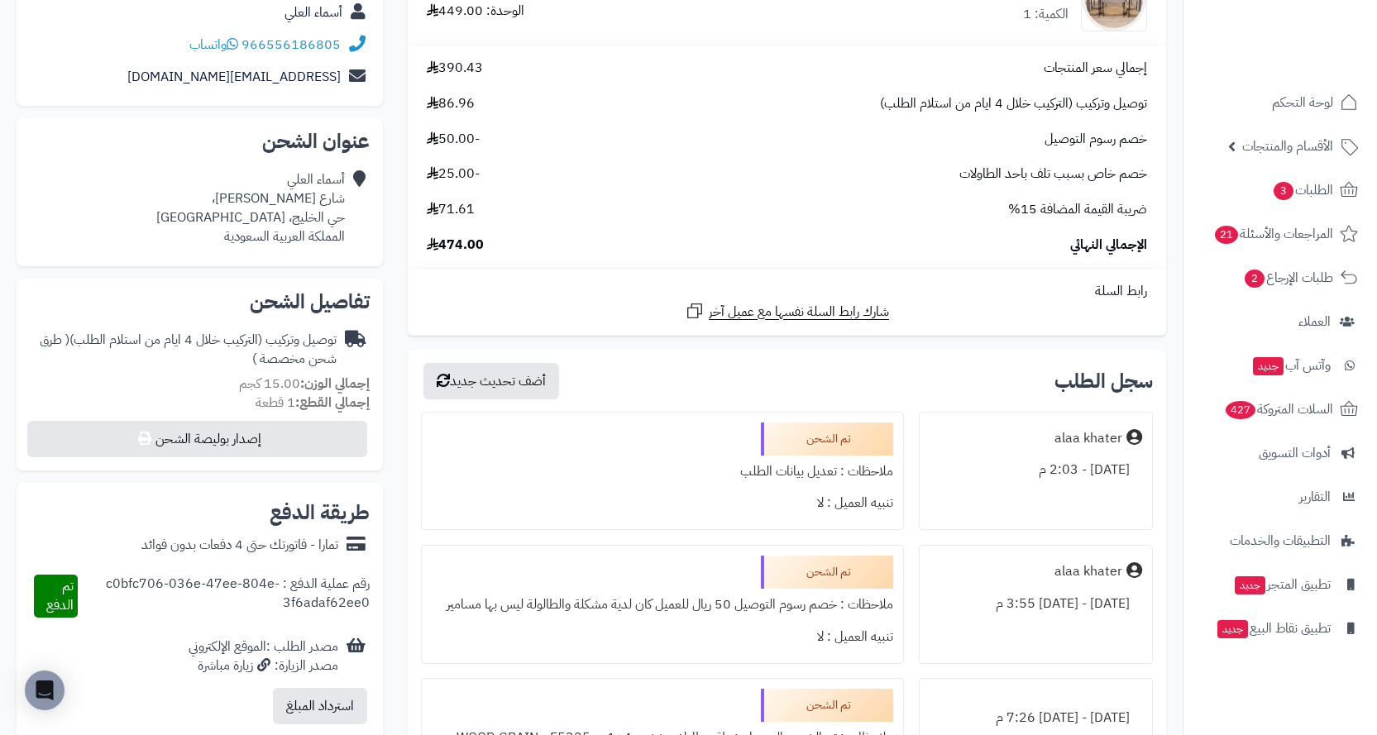 This screenshot has width=1377, height=735. I want to click on strong: إجمالي القطع:, so click(332, 403).